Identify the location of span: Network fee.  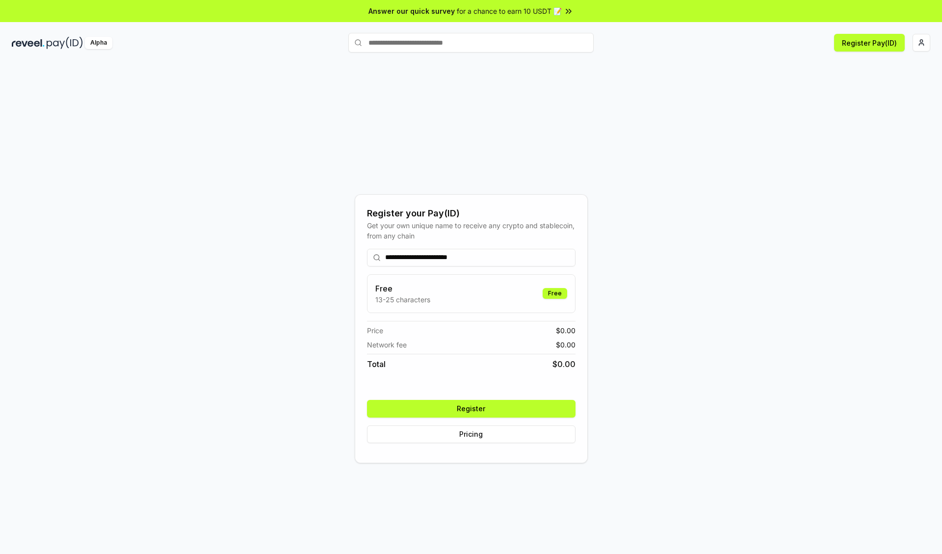
(387, 345).